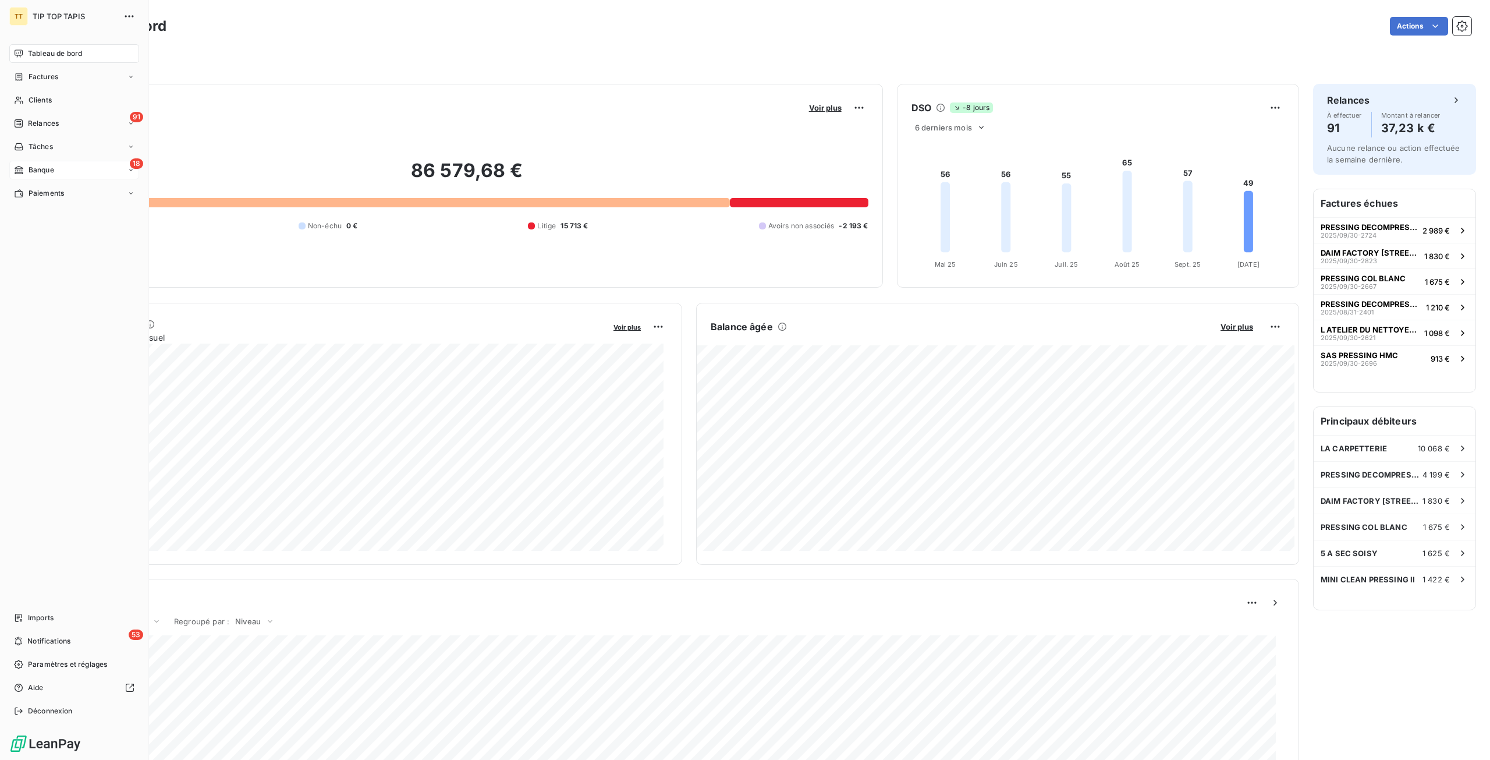  I want to click on img: Logo LeanPay, so click(45, 743).